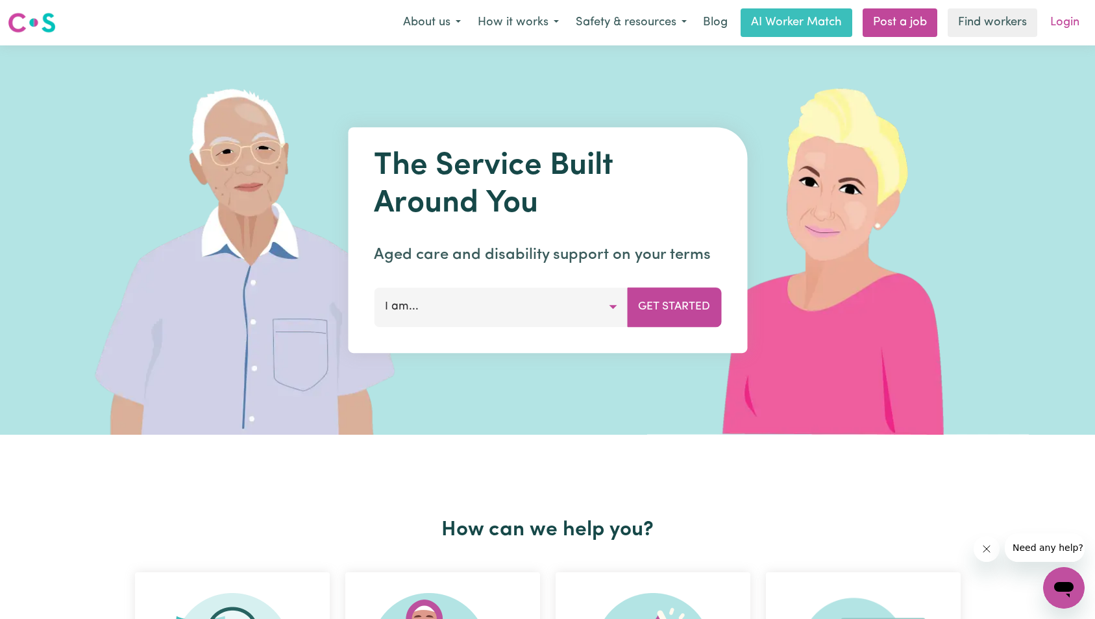 This screenshot has width=1095, height=619. What do you see at coordinates (631, 23) in the screenshot?
I see `button: Safety & resources` at bounding box center [631, 23].